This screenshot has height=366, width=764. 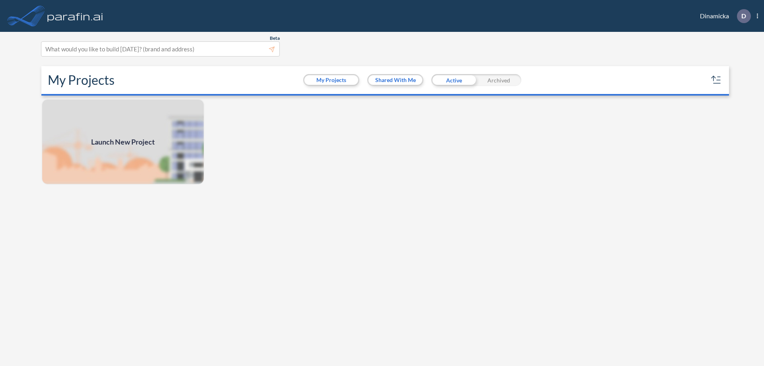 I want to click on button: sort, so click(x=717, y=80).